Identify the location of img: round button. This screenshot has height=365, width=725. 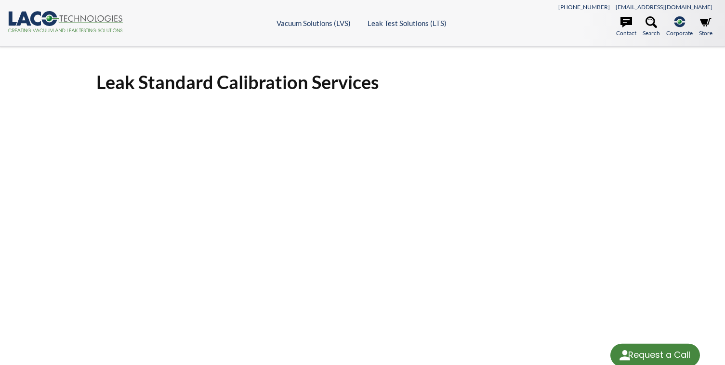
(625, 356).